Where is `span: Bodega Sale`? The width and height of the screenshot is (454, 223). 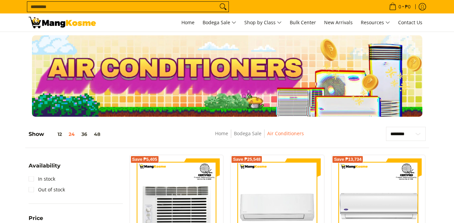
span: Bodega Sale is located at coordinates (219, 23).